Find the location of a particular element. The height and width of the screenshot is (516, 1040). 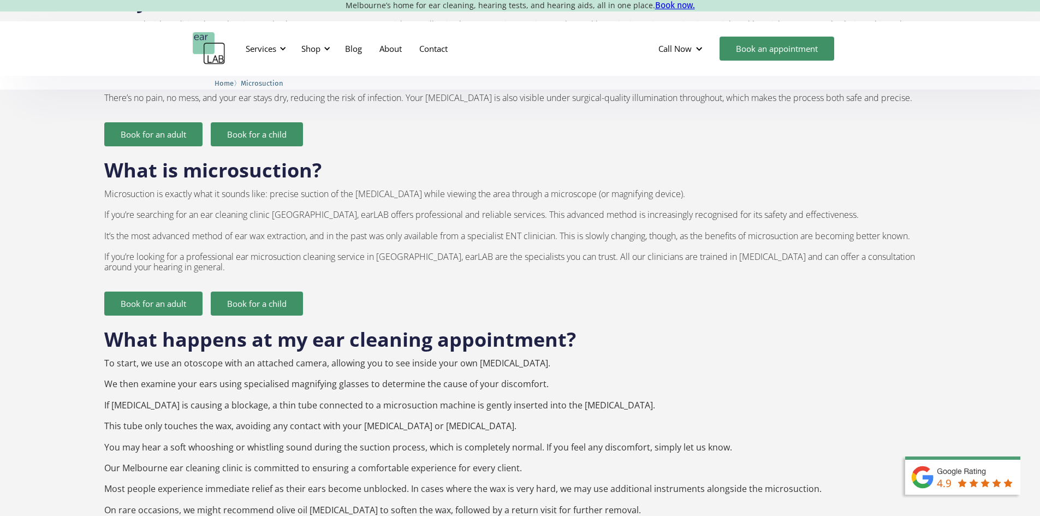

a: About is located at coordinates (390, 49).